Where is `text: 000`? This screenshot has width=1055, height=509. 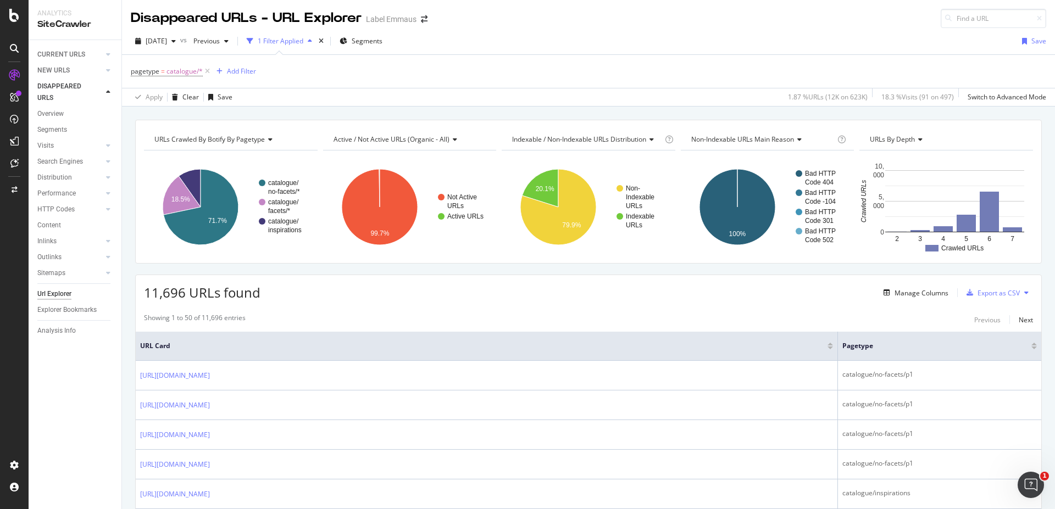
text: 000 is located at coordinates (879, 206).